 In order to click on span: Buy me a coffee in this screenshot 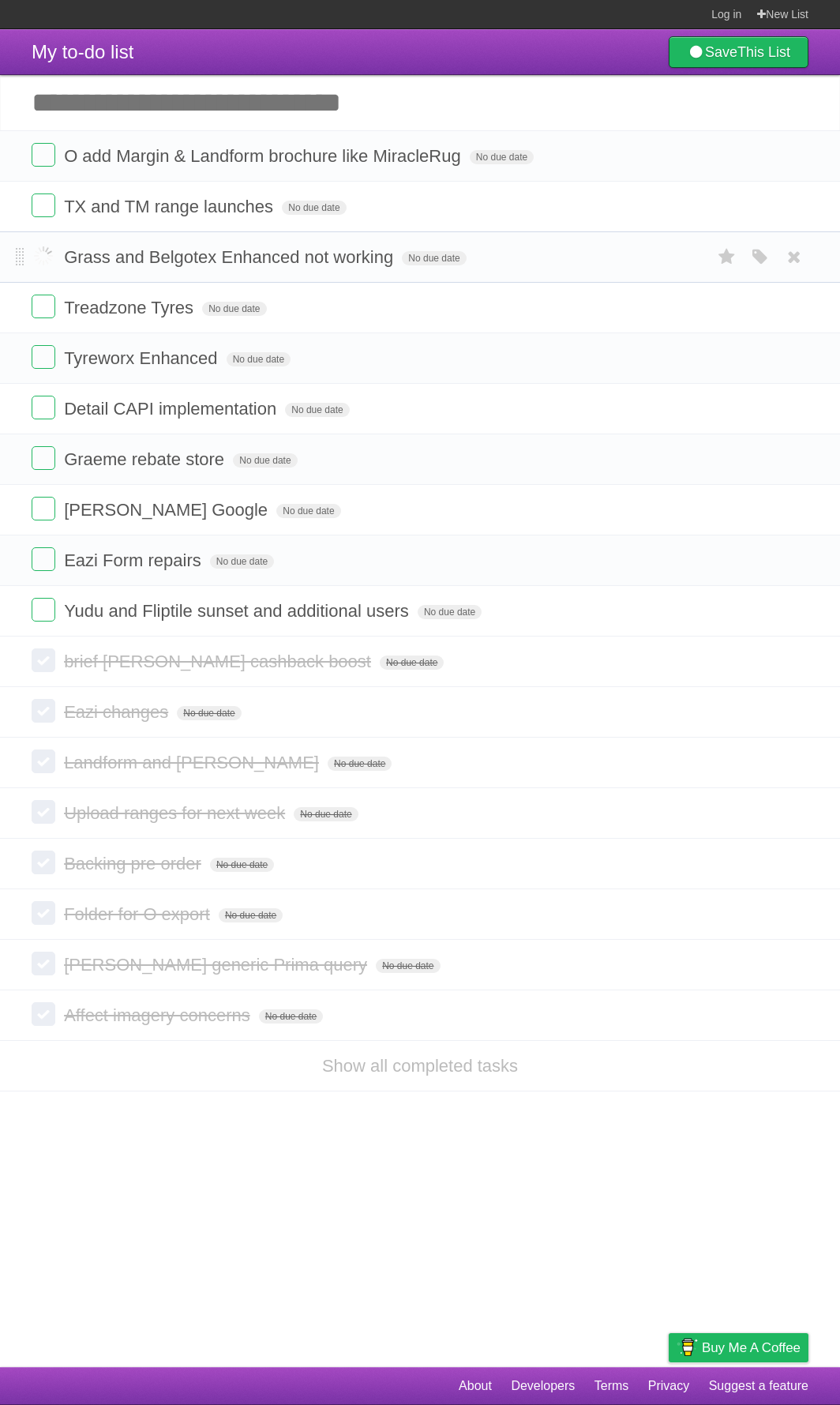, I will do `click(751, 1348)`.